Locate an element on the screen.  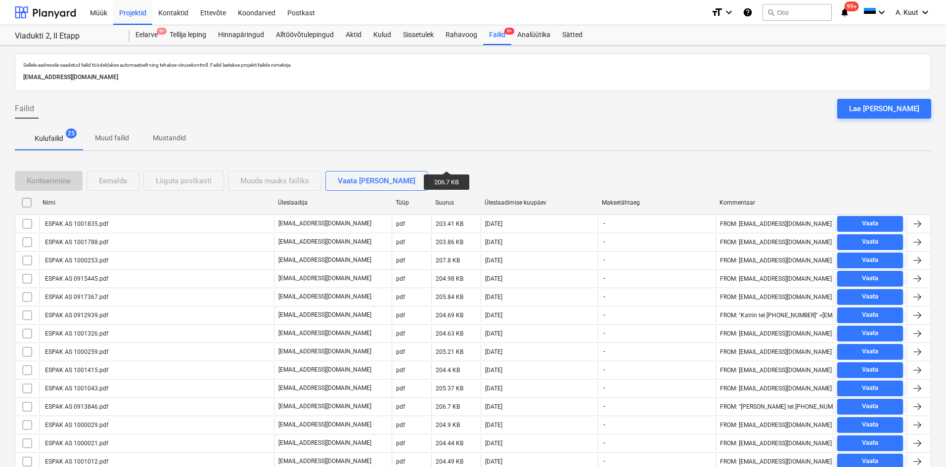
div: 203.86 KB is located at coordinates (449, 242).